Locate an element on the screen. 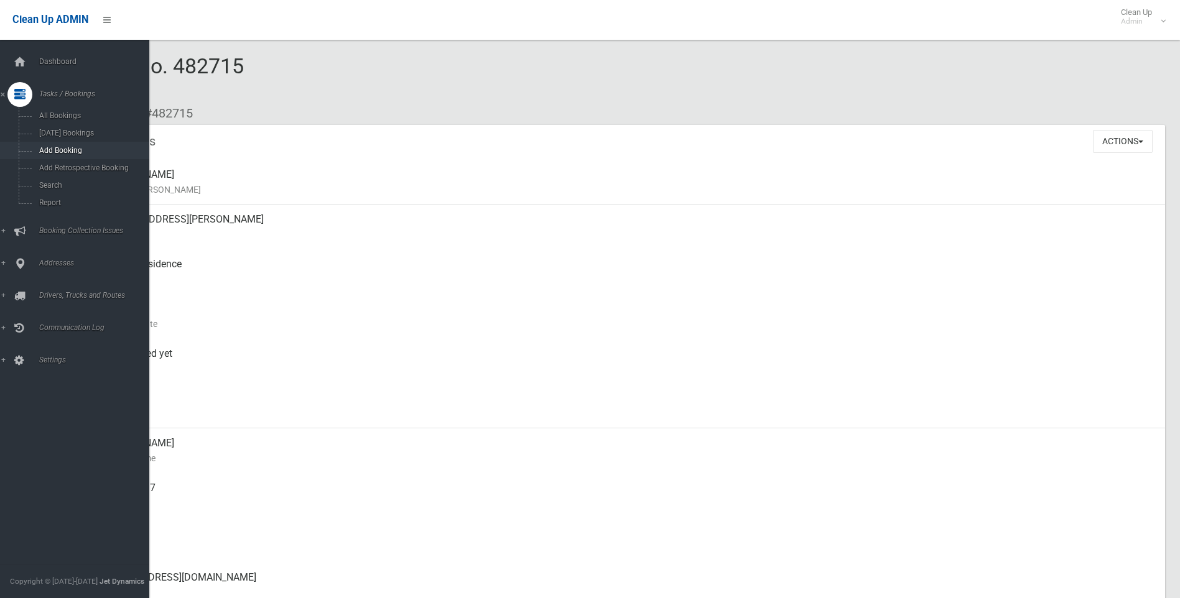 The image size is (1180, 598). span: Addresses is located at coordinates (97, 263).